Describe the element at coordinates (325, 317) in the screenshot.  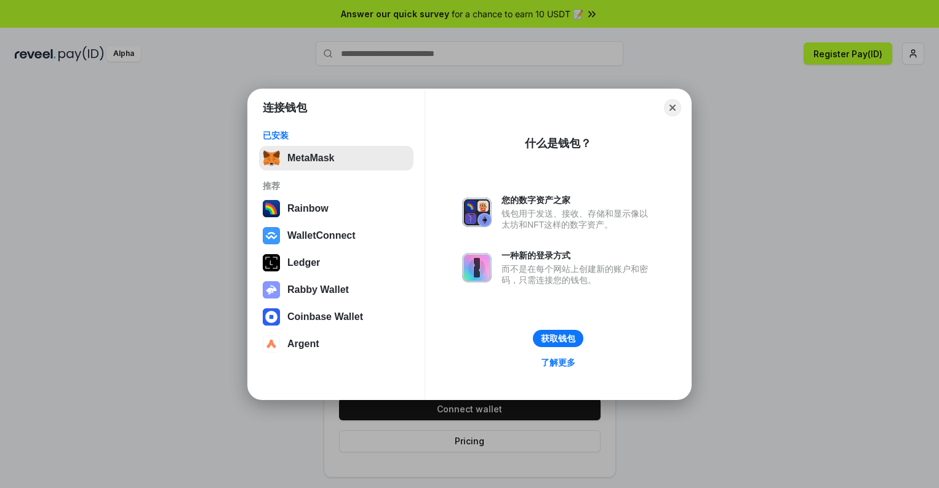
I see `div: Coinbase Wallet` at that location.